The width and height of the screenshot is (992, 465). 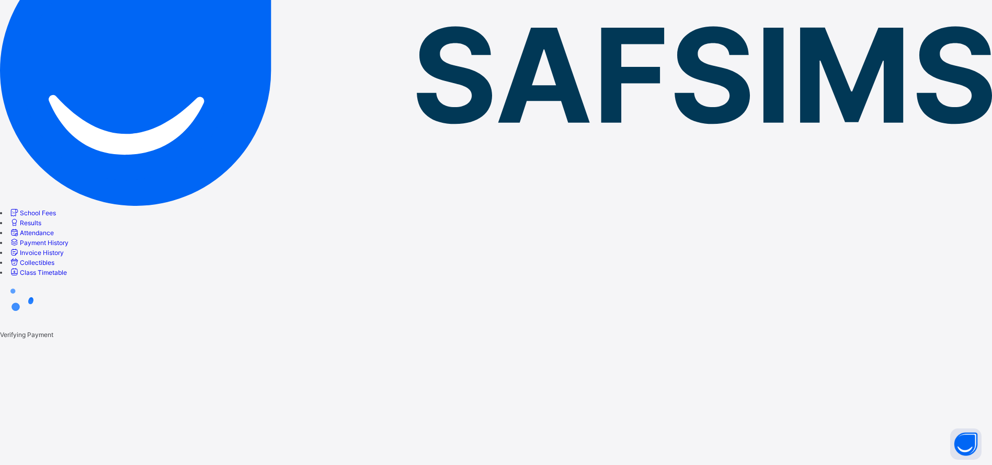 What do you see at coordinates (44, 243) in the screenshot?
I see `span: Payment History` at bounding box center [44, 243].